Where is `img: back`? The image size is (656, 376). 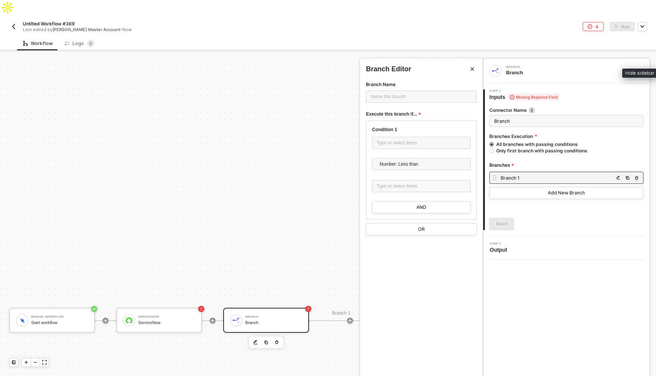
img: back is located at coordinates (14, 27).